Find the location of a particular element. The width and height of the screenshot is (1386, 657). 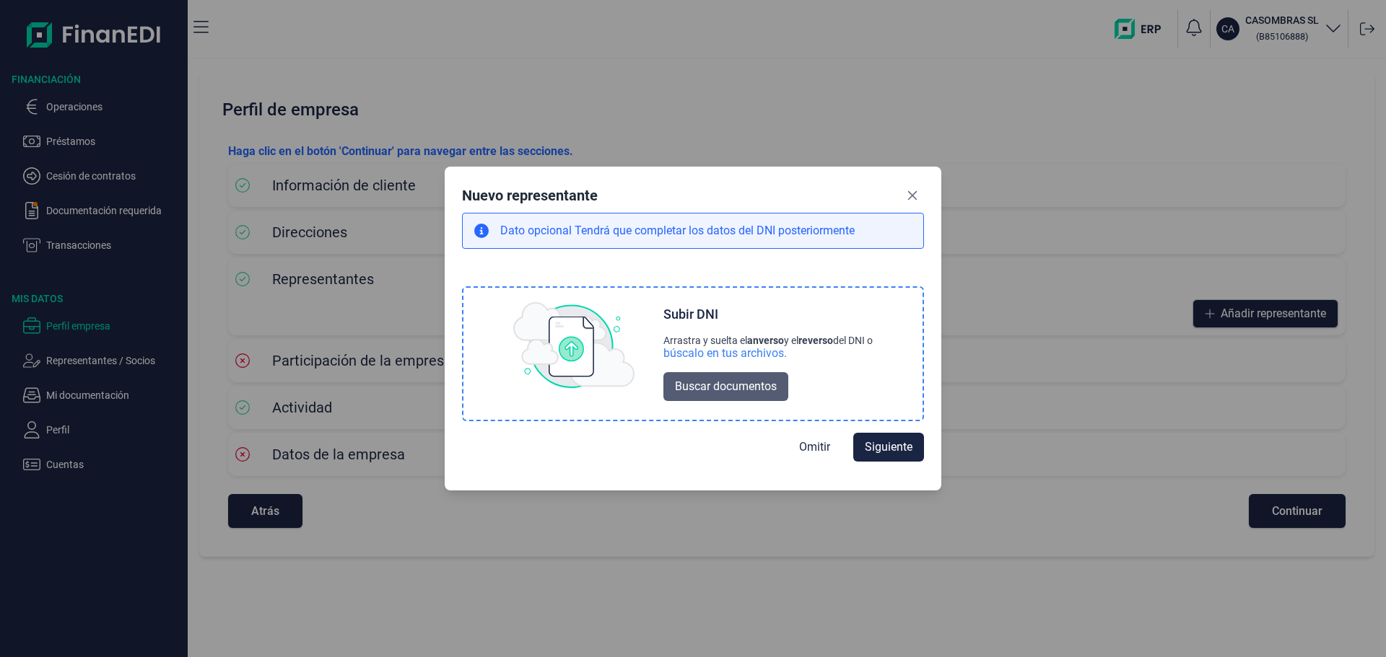

b: anverso is located at coordinates (765, 341).